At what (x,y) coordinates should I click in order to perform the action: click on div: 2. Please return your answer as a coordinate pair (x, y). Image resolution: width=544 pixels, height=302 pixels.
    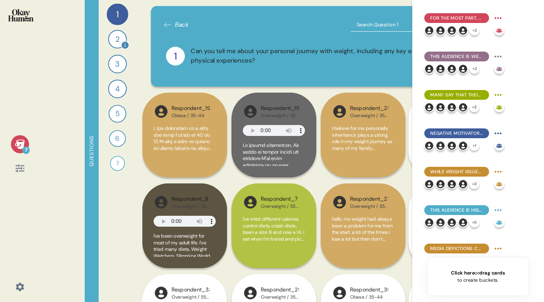
    Looking at the image, I should click on (118, 39).